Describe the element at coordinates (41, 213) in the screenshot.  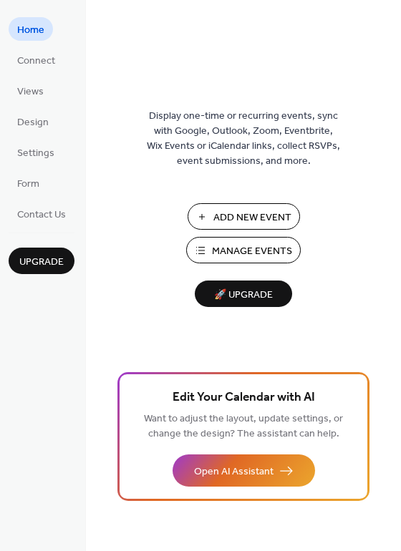
I see `a: Contact Us` at that location.